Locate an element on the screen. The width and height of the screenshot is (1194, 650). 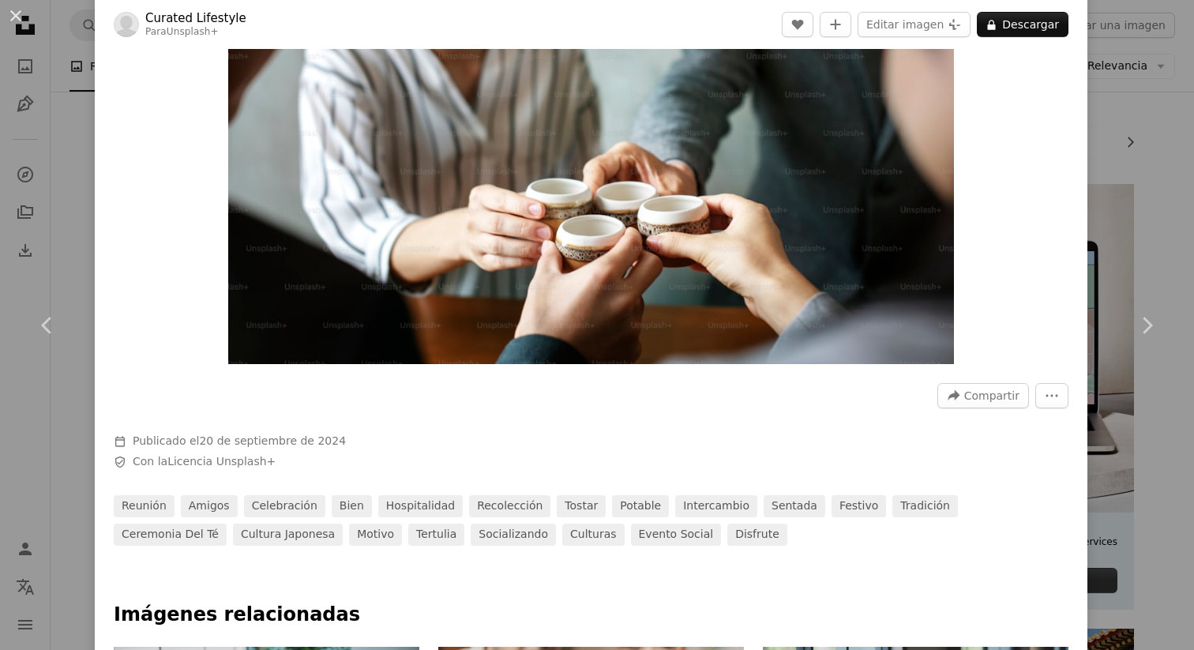
a: tradición is located at coordinates (925, 506).